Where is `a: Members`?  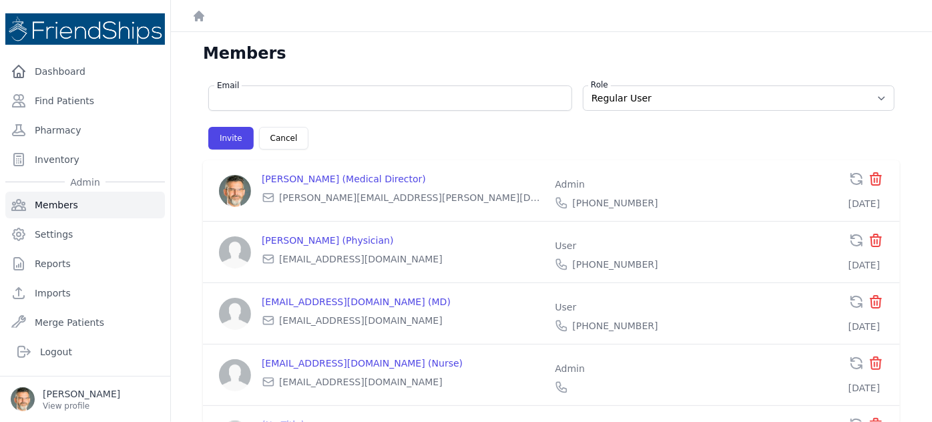 a: Members is located at coordinates (85, 205).